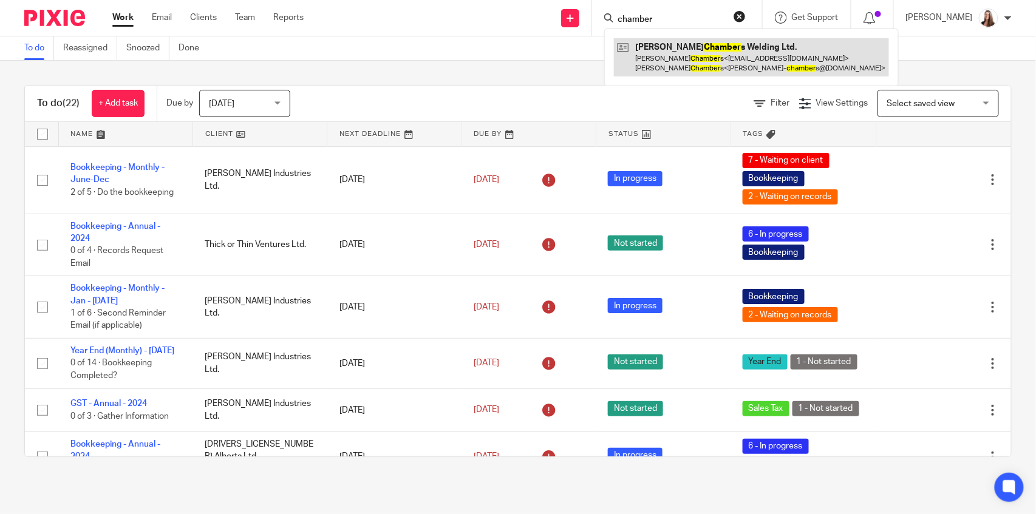 Image resolution: width=1036 pixels, height=514 pixels. Describe the element at coordinates (120, 417) in the screenshot. I see `span: 0 of 3 · Gather Information` at that location.